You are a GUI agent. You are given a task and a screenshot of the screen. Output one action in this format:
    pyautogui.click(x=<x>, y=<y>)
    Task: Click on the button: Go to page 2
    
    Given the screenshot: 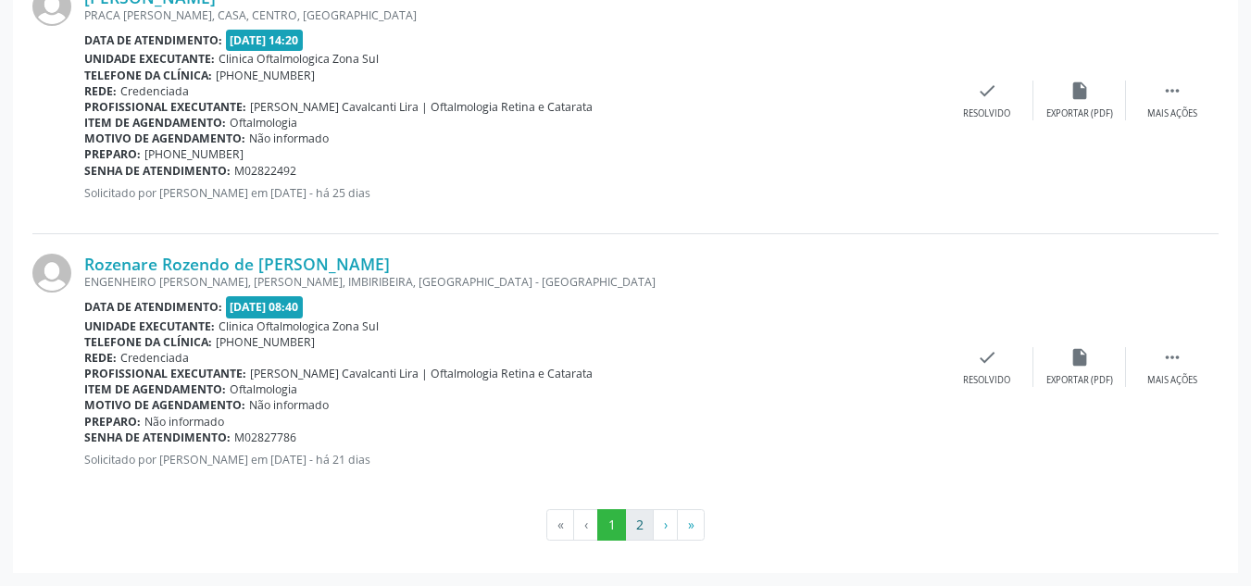 What is the action you would take?
    pyautogui.click(x=639, y=525)
    